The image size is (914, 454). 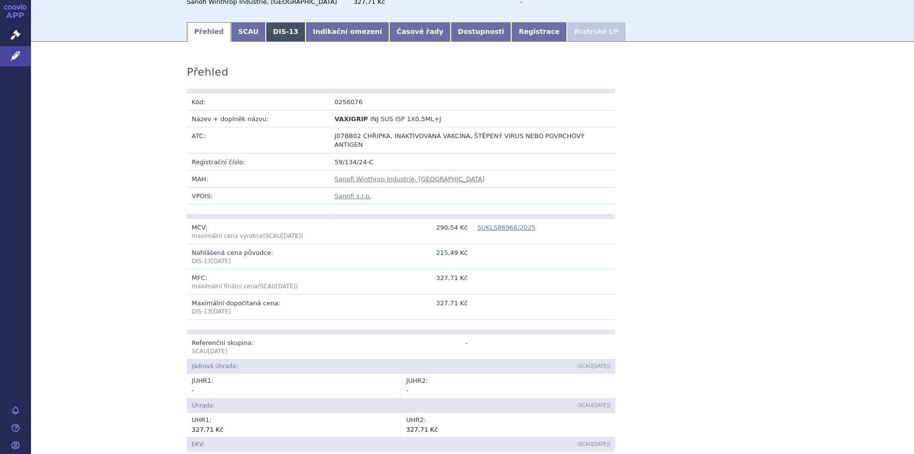 What do you see at coordinates (420, 32) in the screenshot?
I see `a: Časové řady` at bounding box center [420, 32].